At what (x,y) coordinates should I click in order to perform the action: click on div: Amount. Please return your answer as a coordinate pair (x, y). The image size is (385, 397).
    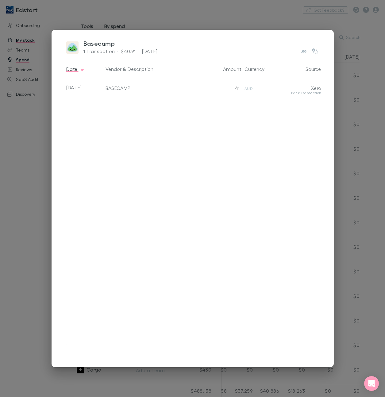
    Looking at the image, I should click on (236, 69).